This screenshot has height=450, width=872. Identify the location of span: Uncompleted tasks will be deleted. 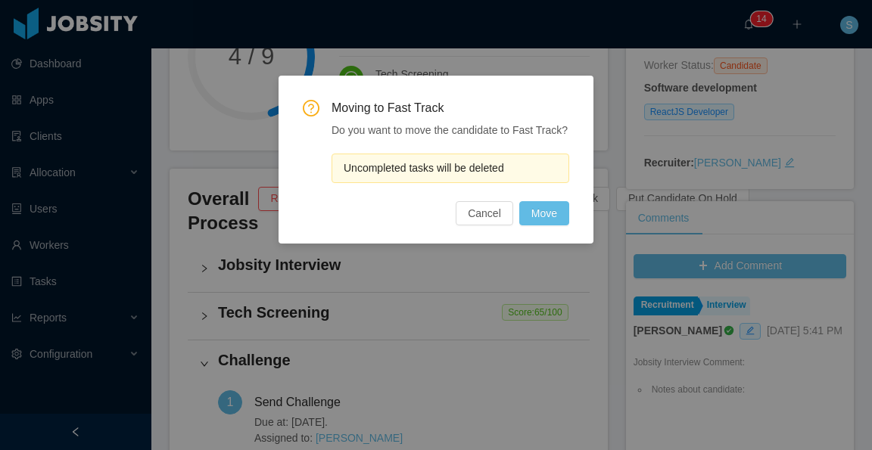
(424, 168).